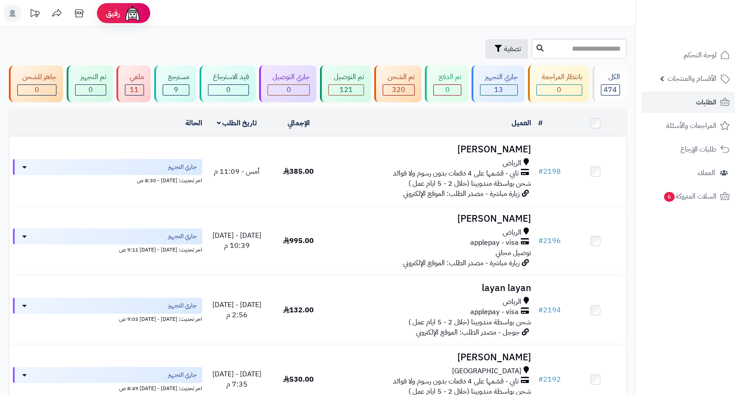 The image size is (740, 395). Describe the element at coordinates (705, 34) in the screenshot. I see `img: logo-2.png` at that location.